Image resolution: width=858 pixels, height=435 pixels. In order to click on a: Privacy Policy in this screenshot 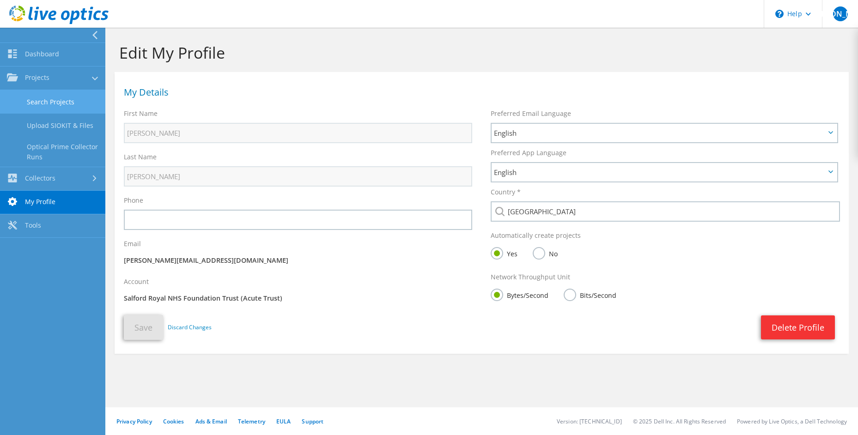, I will do `click(134, 421)`.